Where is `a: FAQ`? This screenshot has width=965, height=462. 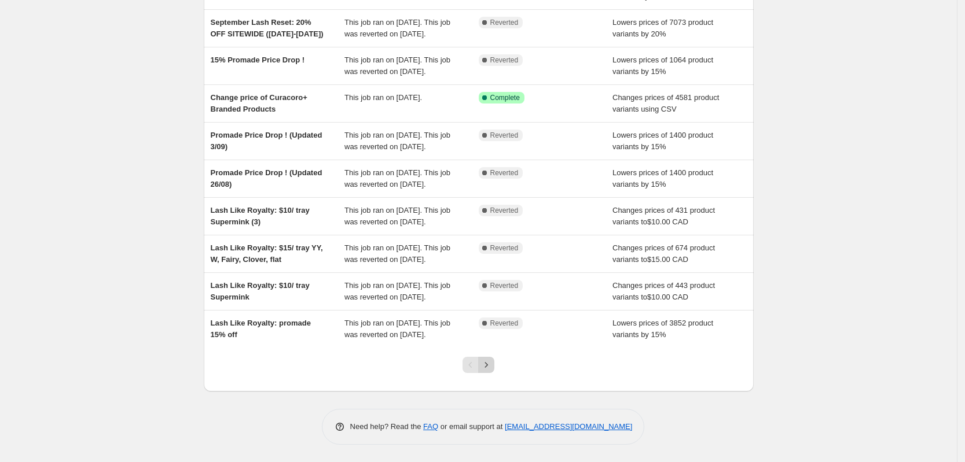 a: FAQ is located at coordinates (431, 426).